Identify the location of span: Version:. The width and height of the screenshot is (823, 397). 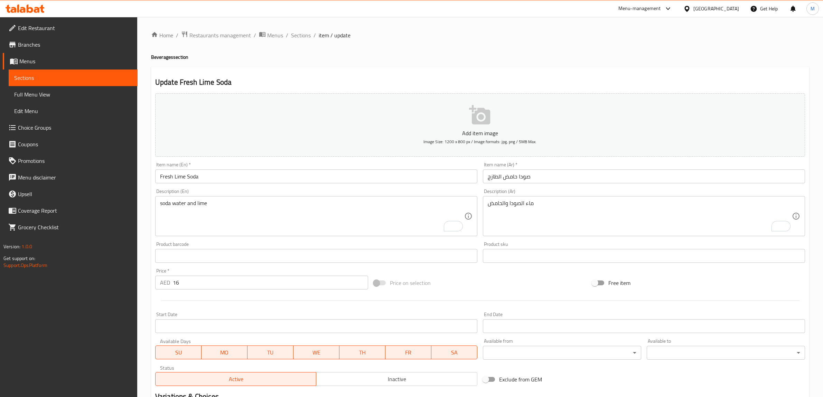
(12, 247).